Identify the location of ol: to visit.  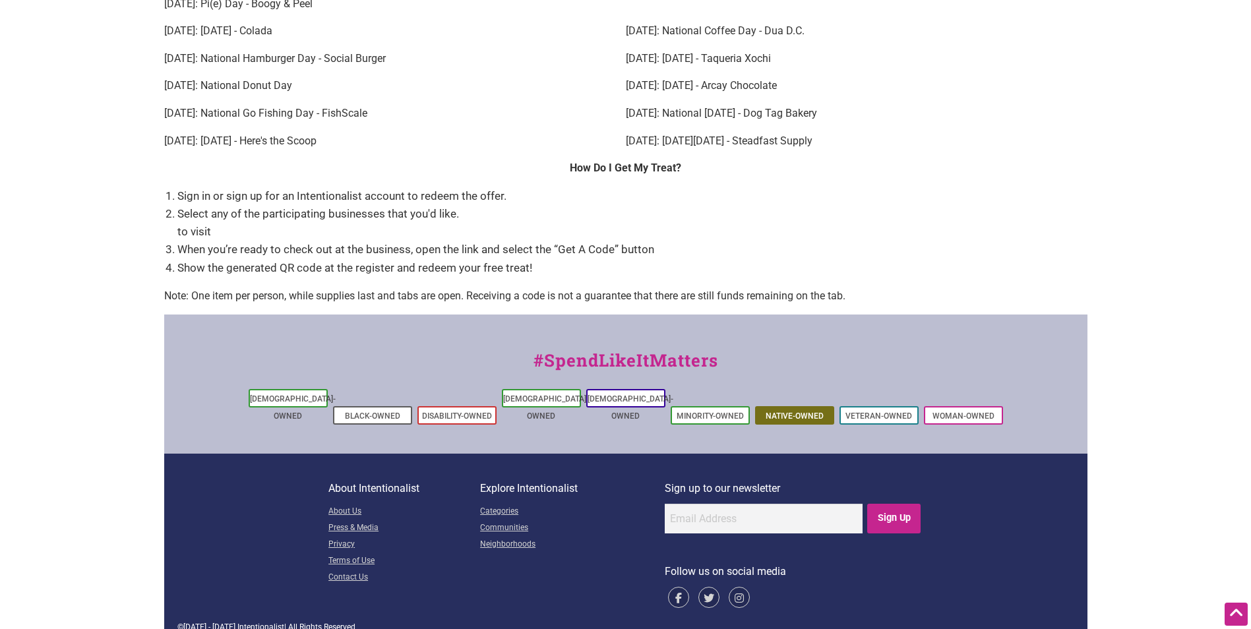
(633, 232).